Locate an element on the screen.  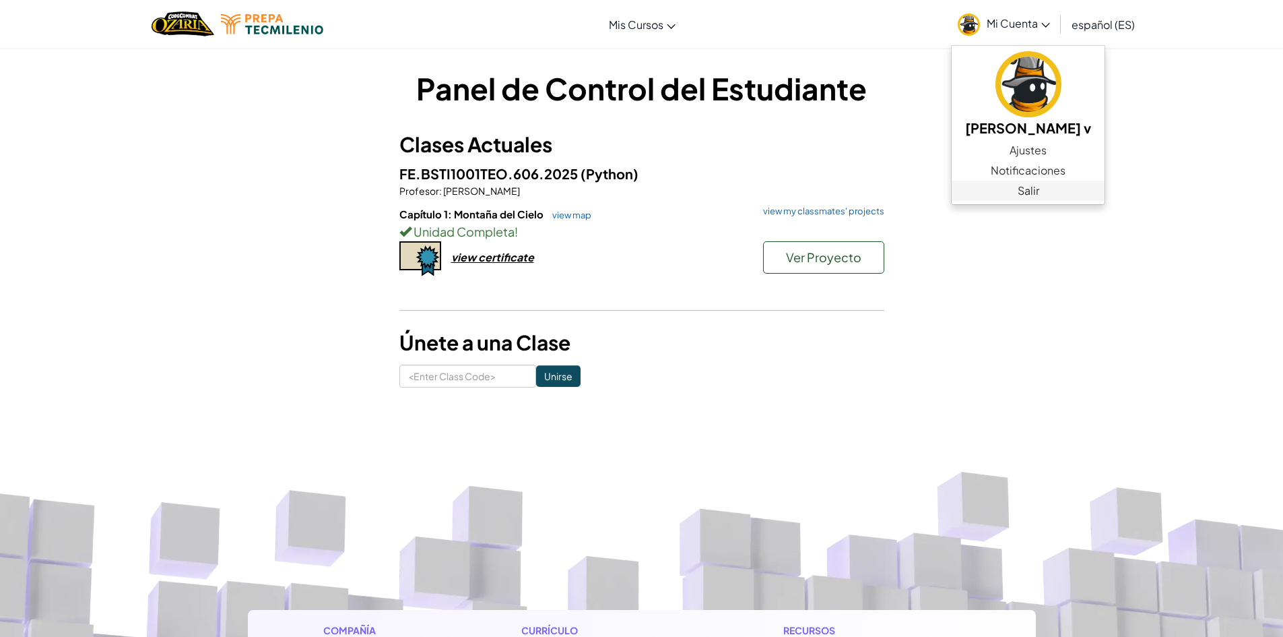
input: <Enter Class Code> is located at coordinates (467, 376).